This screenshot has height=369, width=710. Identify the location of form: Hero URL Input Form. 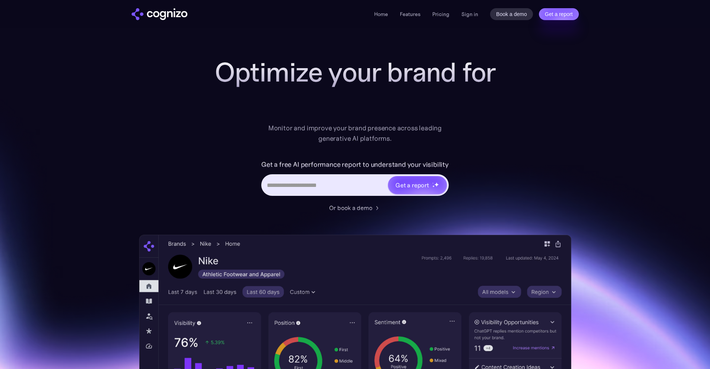
(355, 179).